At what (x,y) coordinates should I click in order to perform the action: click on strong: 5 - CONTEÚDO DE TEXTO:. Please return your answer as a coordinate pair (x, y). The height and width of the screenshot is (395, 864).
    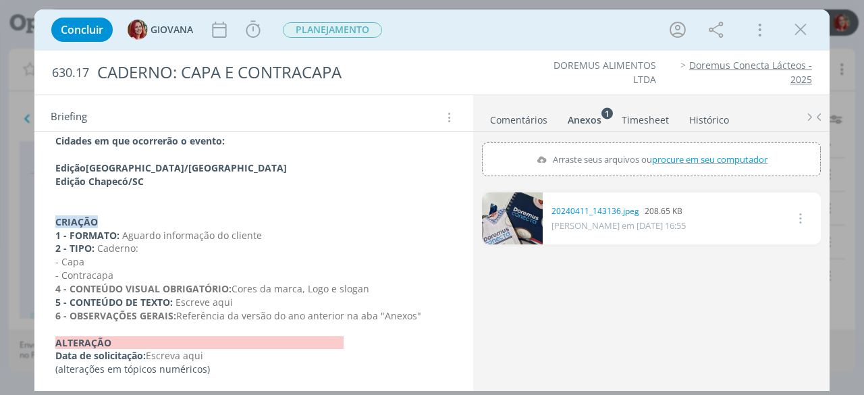
    Looking at the image, I should click on (114, 302).